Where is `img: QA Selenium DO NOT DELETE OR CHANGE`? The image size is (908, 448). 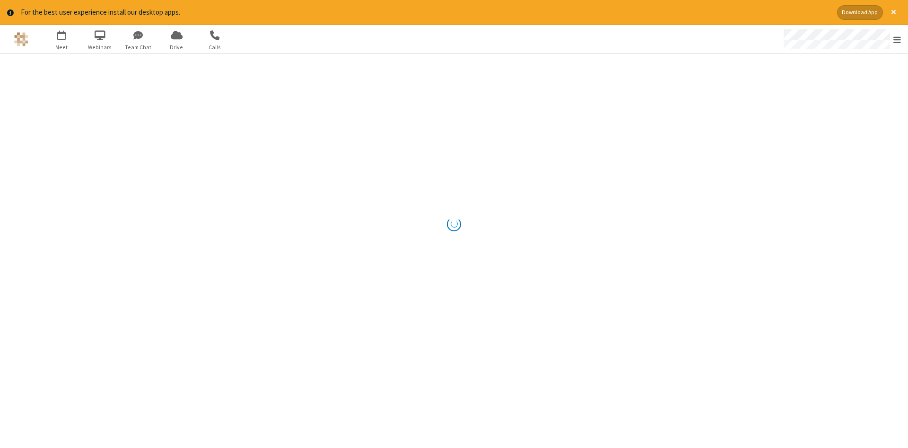 img: QA Selenium DO NOT DELETE OR CHANGE is located at coordinates (21, 39).